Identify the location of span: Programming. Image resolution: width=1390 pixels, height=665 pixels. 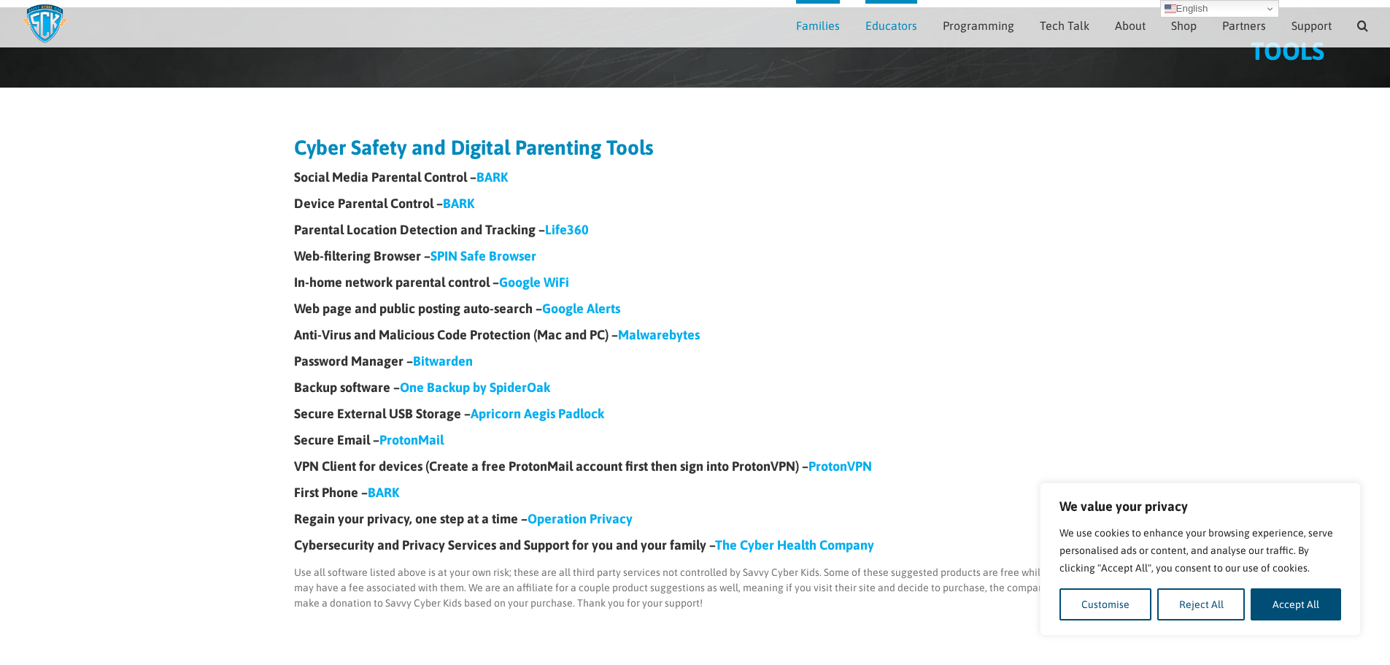
(978, 26).